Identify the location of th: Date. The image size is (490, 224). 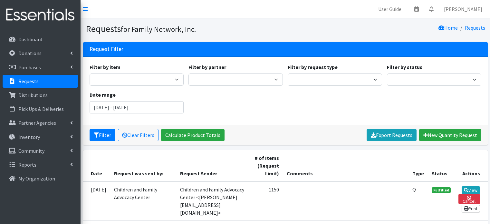
(97, 166).